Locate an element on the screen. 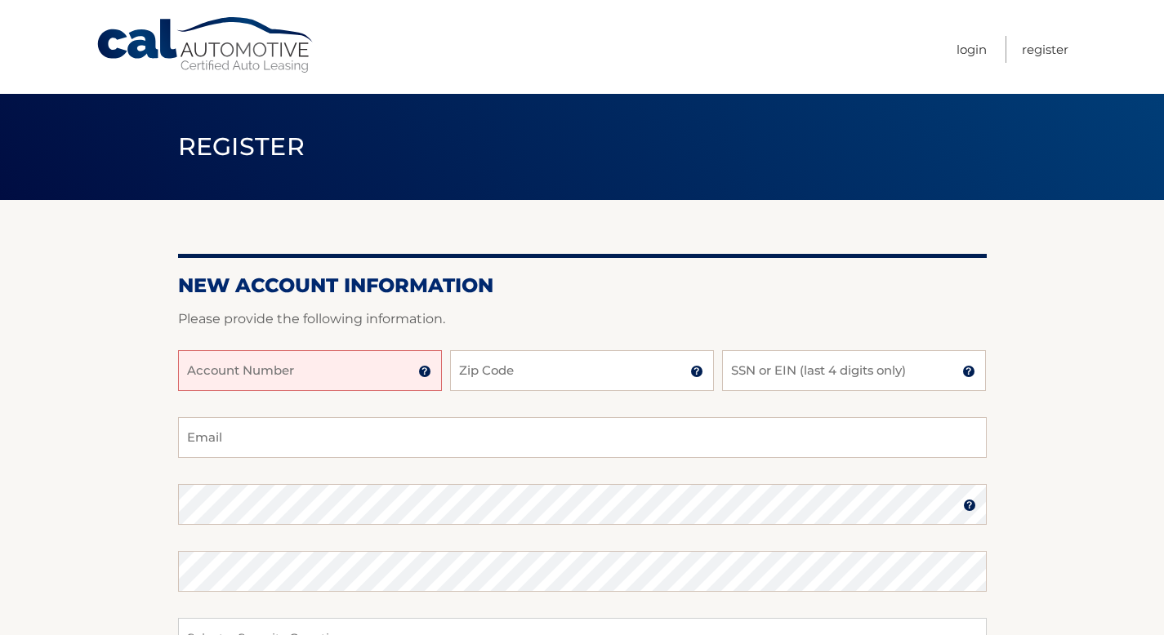 This screenshot has width=1164, height=635. a: Login is located at coordinates (971, 49).